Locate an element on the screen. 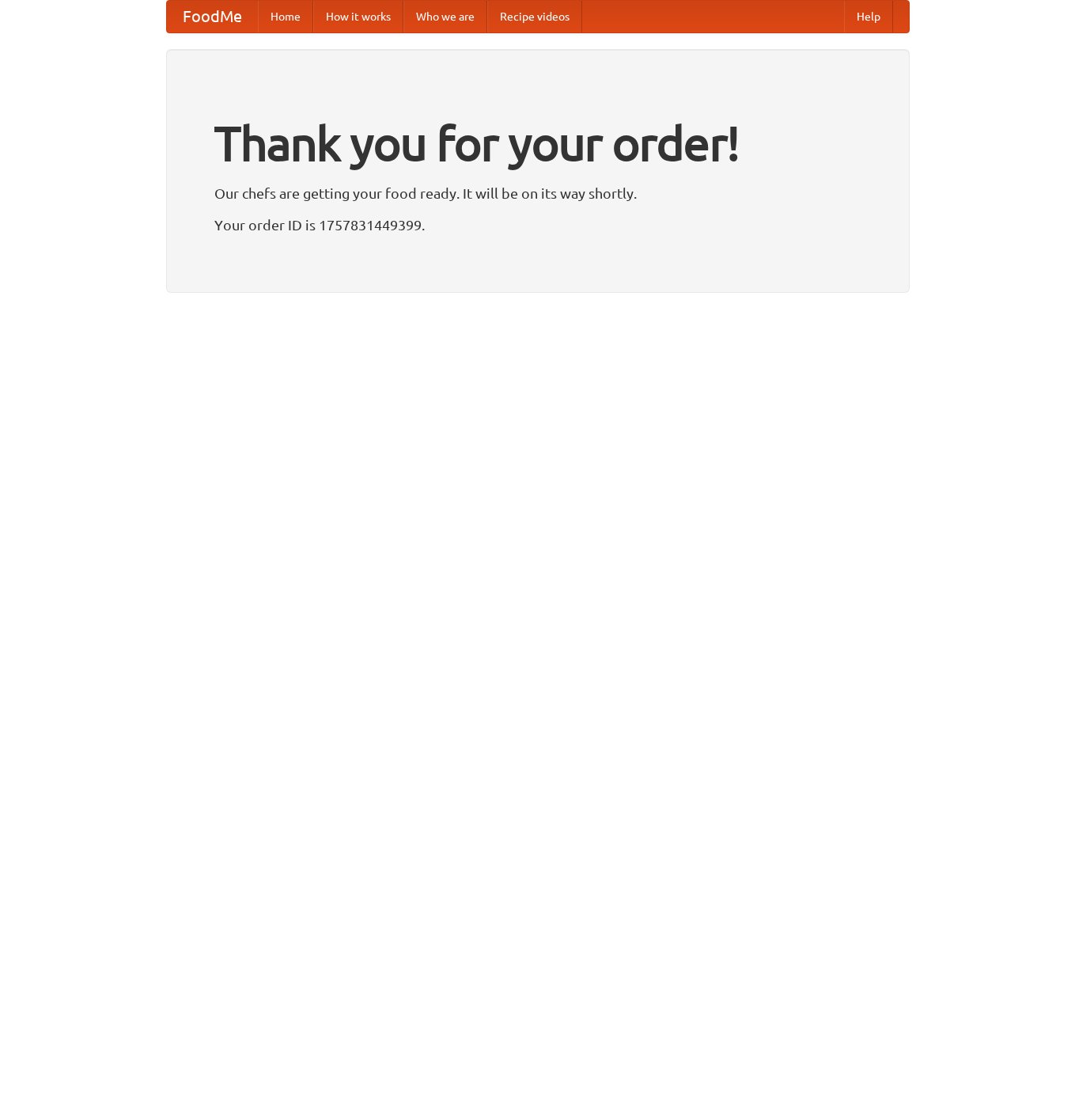  h1: Thank you for your order! is located at coordinates (538, 143).